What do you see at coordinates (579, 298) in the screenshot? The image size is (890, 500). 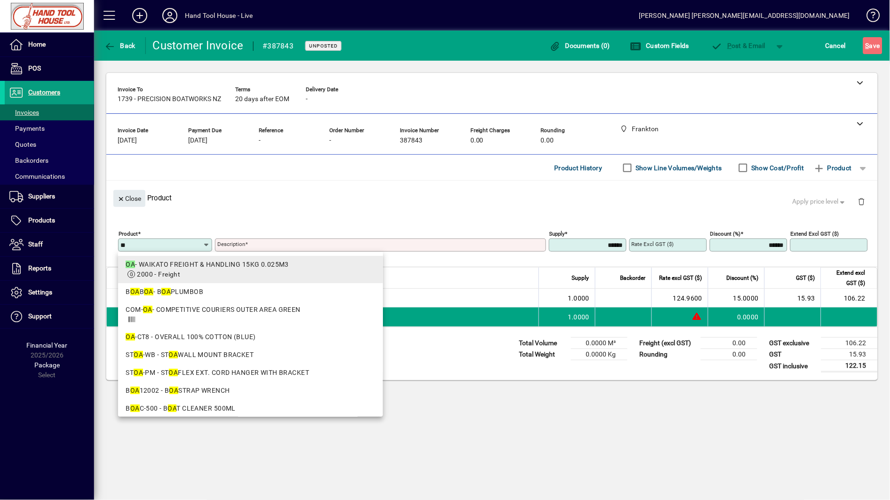 I see `span: 1.0000` at bounding box center [579, 298].